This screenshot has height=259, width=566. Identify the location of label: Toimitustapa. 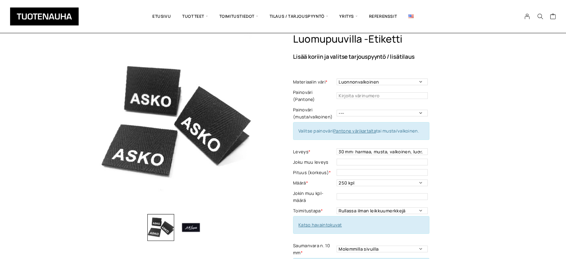
(314, 210).